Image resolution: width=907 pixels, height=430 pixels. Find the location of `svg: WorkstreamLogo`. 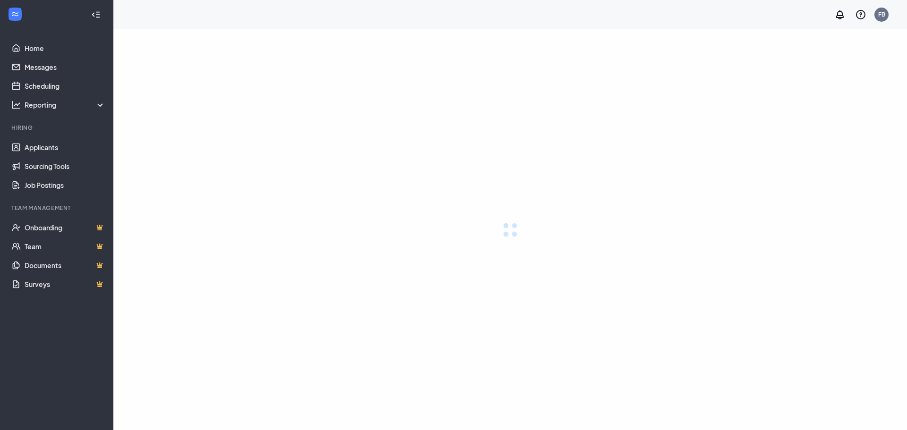

svg: WorkstreamLogo is located at coordinates (15, 14).